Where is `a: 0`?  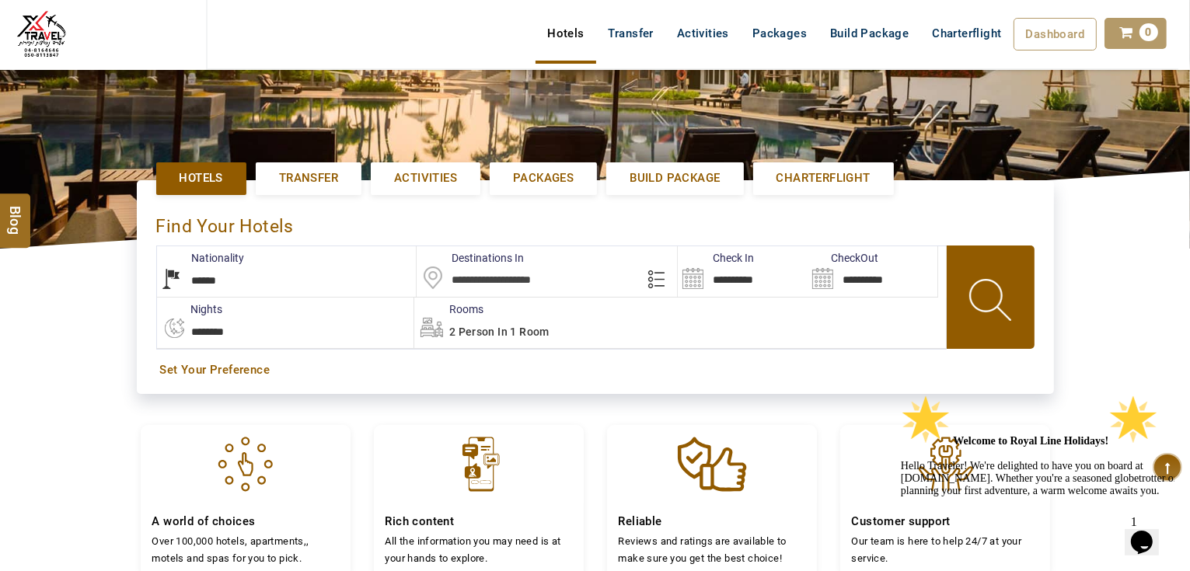
a: 0 is located at coordinates (1136, 33).